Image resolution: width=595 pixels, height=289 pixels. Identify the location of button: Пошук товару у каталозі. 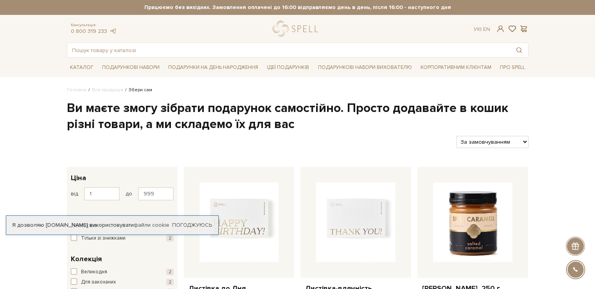
(519, 50).